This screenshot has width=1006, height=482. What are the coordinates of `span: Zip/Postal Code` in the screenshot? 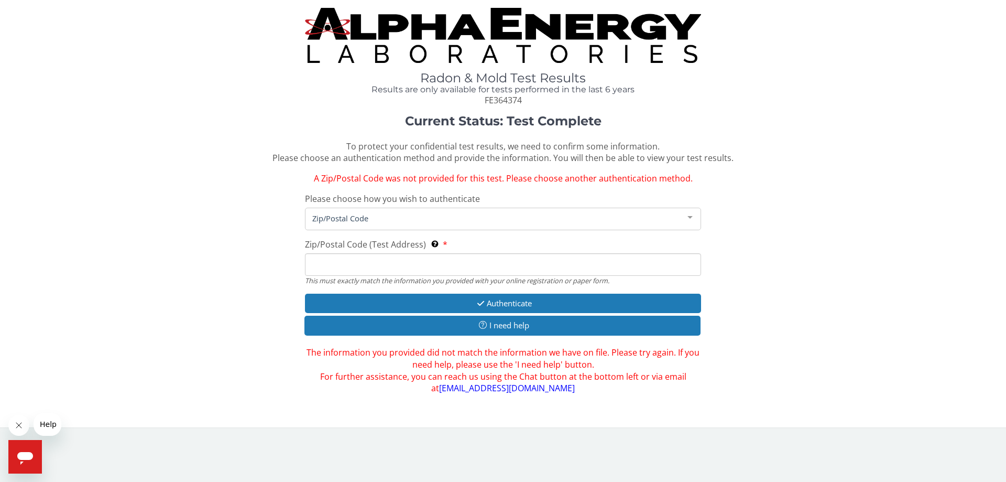 It's located at (495, 218).